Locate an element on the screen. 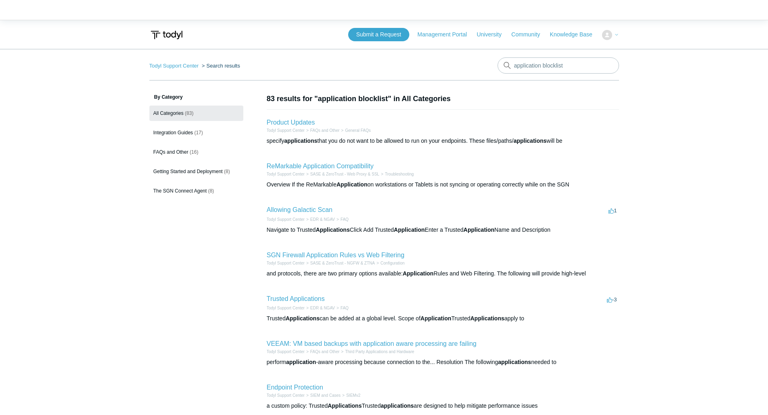 Image resolution: width=768 pixels, height=415 pixels. li: SIEM and Cases is located at coordinates (322, 395).